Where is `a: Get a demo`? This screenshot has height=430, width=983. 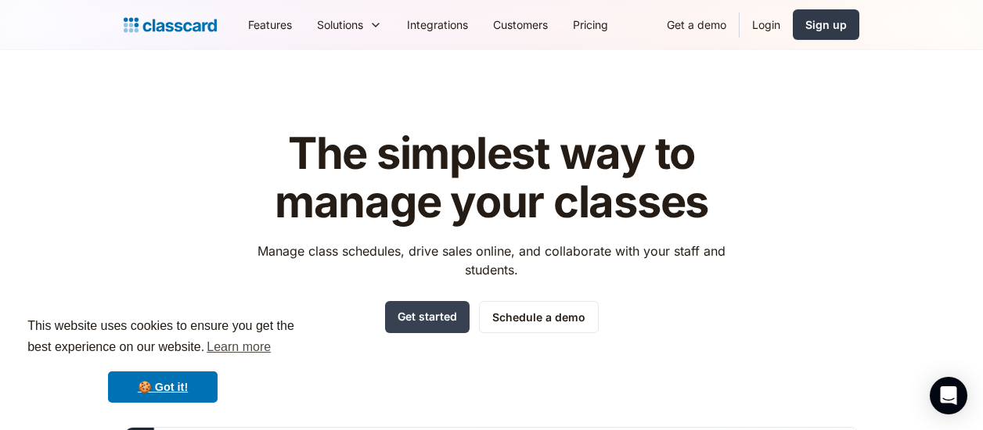
a: Get a demo is located at coordinates (696, 24).